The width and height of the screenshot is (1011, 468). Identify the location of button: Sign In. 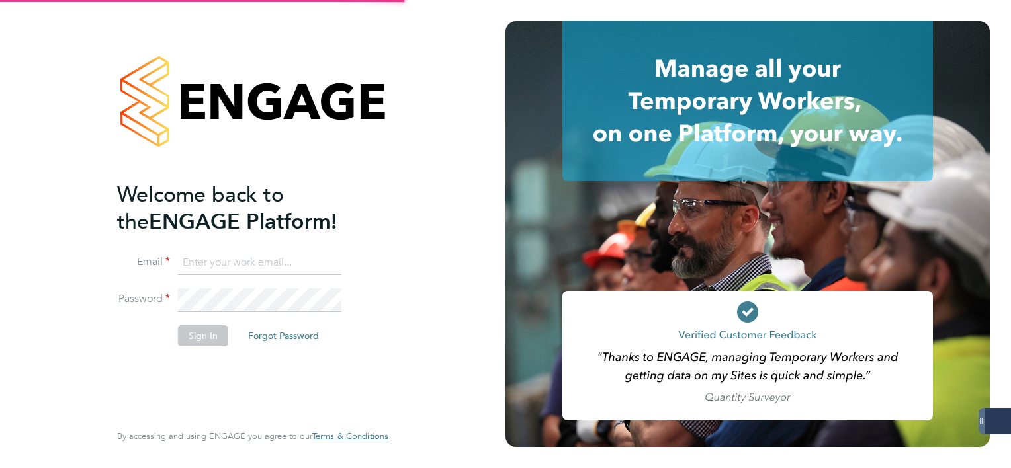
(203, 336).